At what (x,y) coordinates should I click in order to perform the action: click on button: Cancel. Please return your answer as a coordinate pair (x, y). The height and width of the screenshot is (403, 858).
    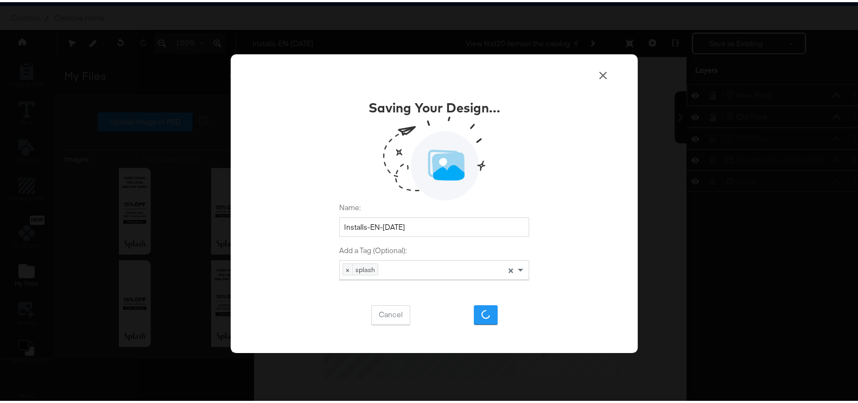
    Looking at the image, I should click on (391, 313).